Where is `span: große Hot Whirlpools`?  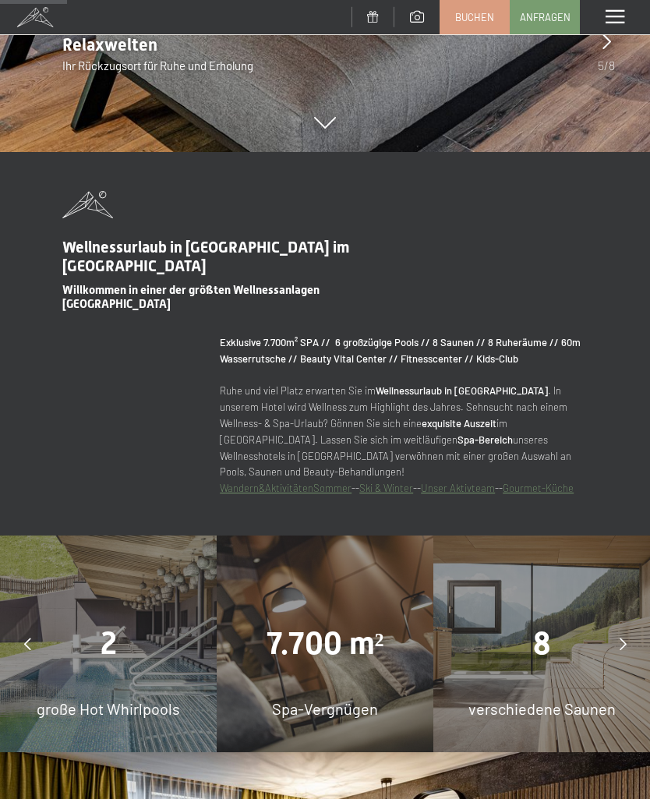 span: große Hot Whirlpools is located at coordinates (108, 708).